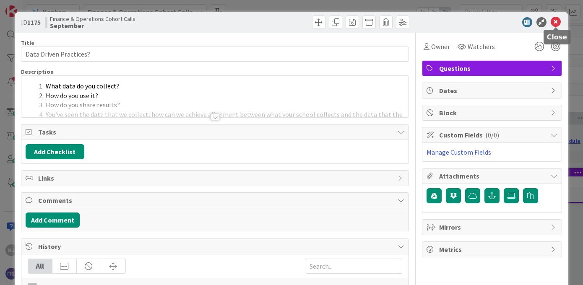  Describe the element at coordinates (40, 266) in the screenshot. I see `div: All` at that location.